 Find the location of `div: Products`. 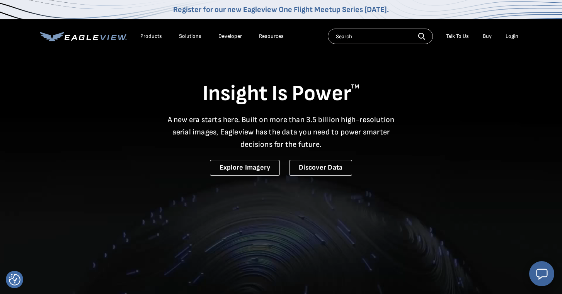

div: Products is located at coordinates (151, 36).